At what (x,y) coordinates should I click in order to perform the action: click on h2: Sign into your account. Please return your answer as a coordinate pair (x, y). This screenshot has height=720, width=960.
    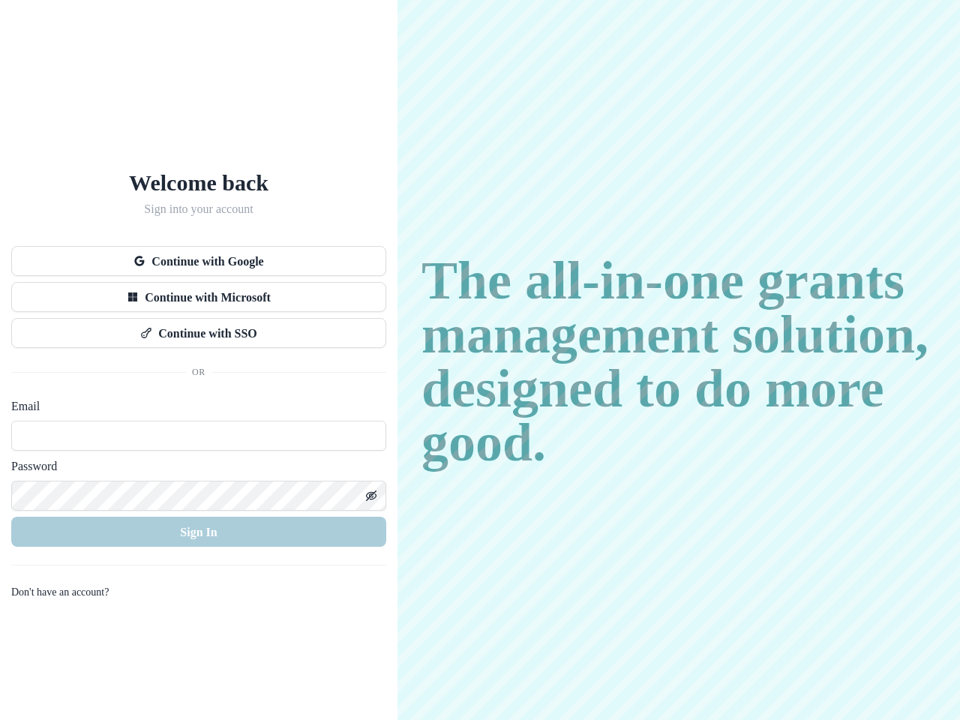
    Looking at the image, I should click on (199, 209).